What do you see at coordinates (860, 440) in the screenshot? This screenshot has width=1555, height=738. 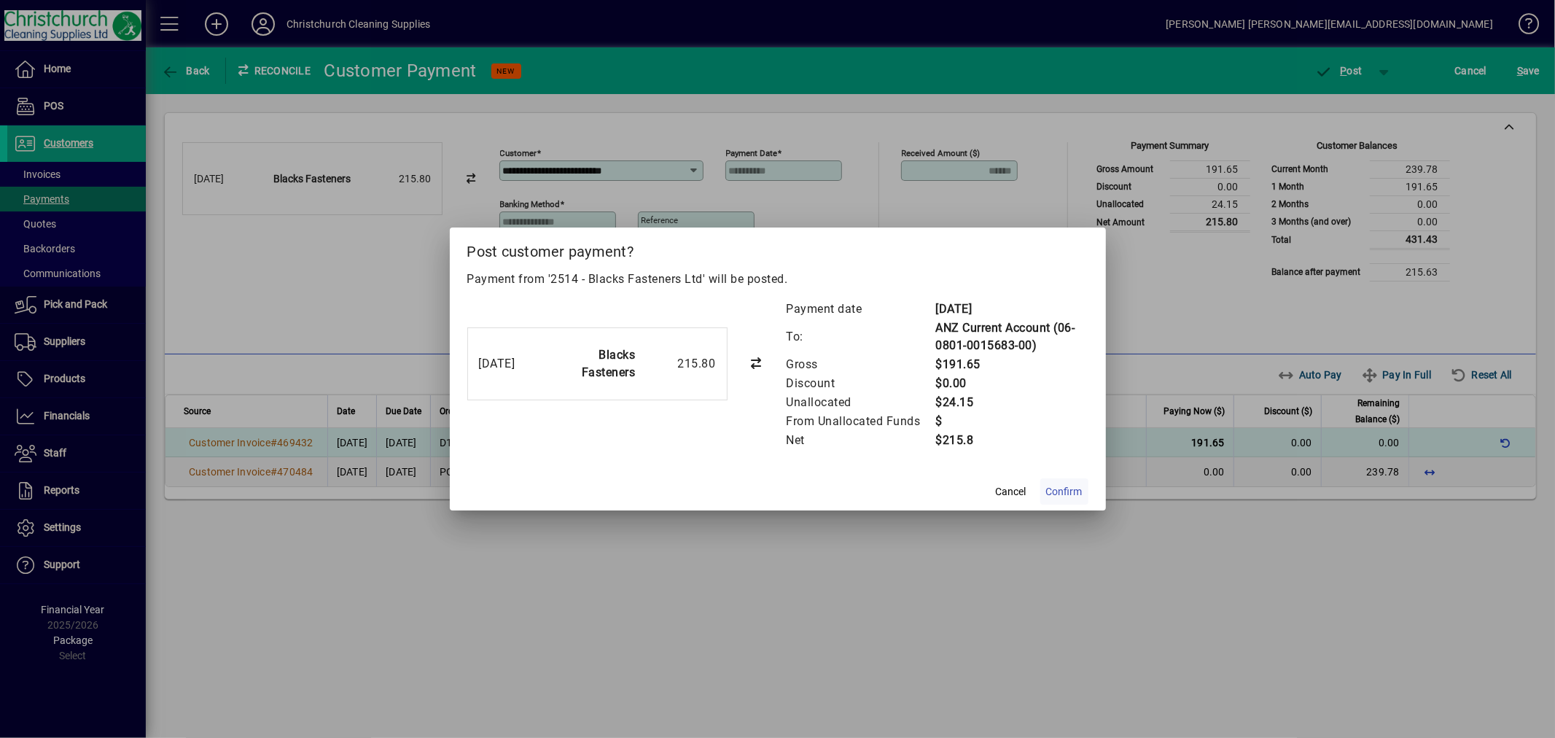 I see `td: Net` at bounding box center [860, 440].